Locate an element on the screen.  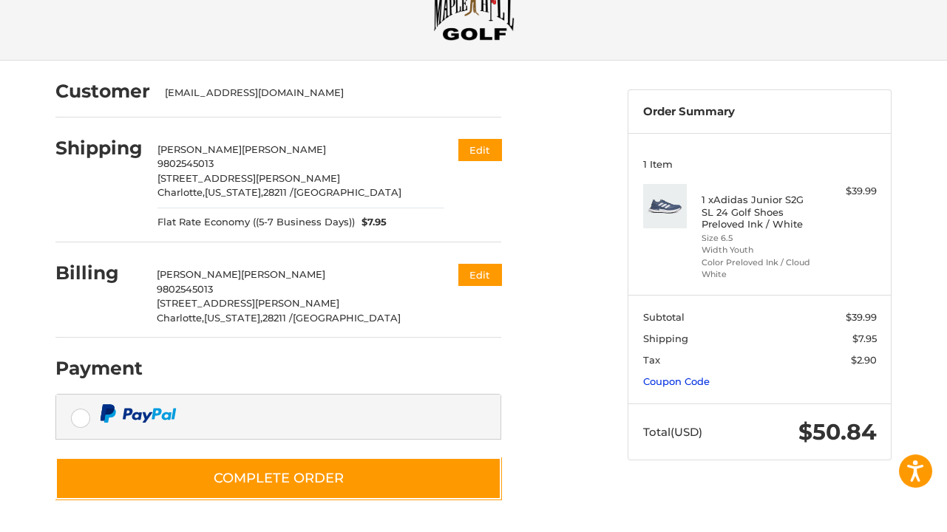
span: Shipping is located at coordinates (665, 339).